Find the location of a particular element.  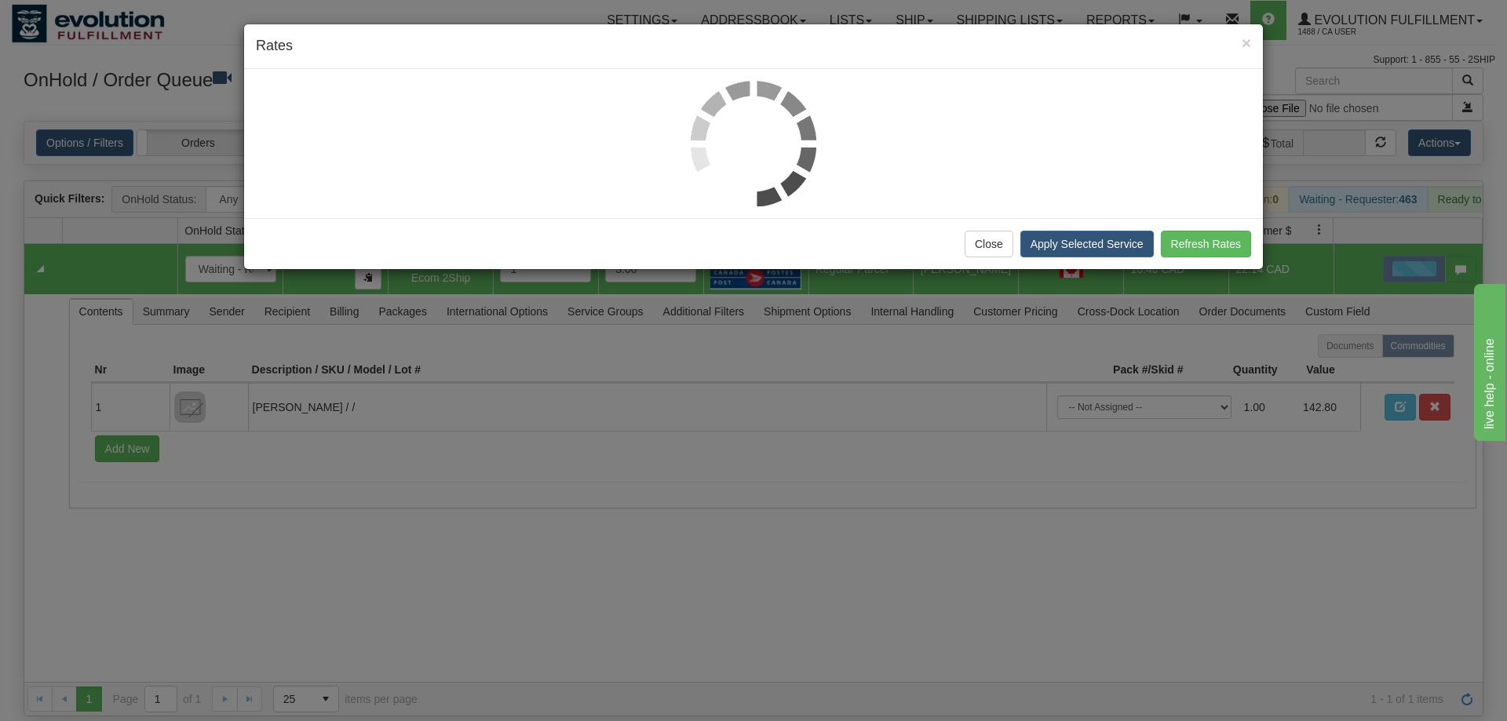

h4: Rates is located at coordinates (754, 46).